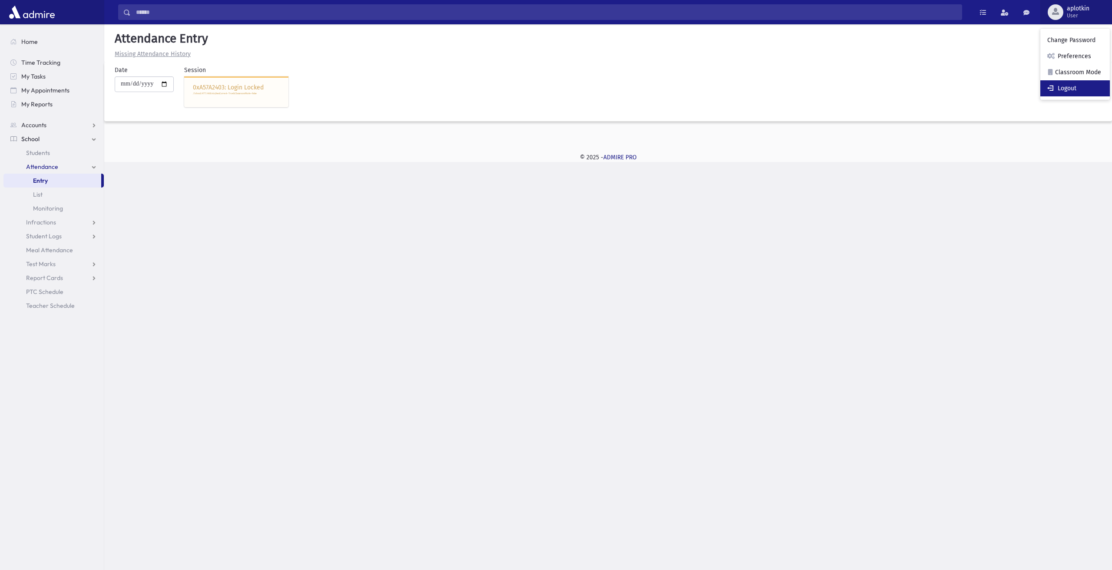 Image resolution: width=1112 pixels, height=570 pixels. Describe the element at coordinates (45, 90) in the screenshot. I see `span: My Appointments` at that location.